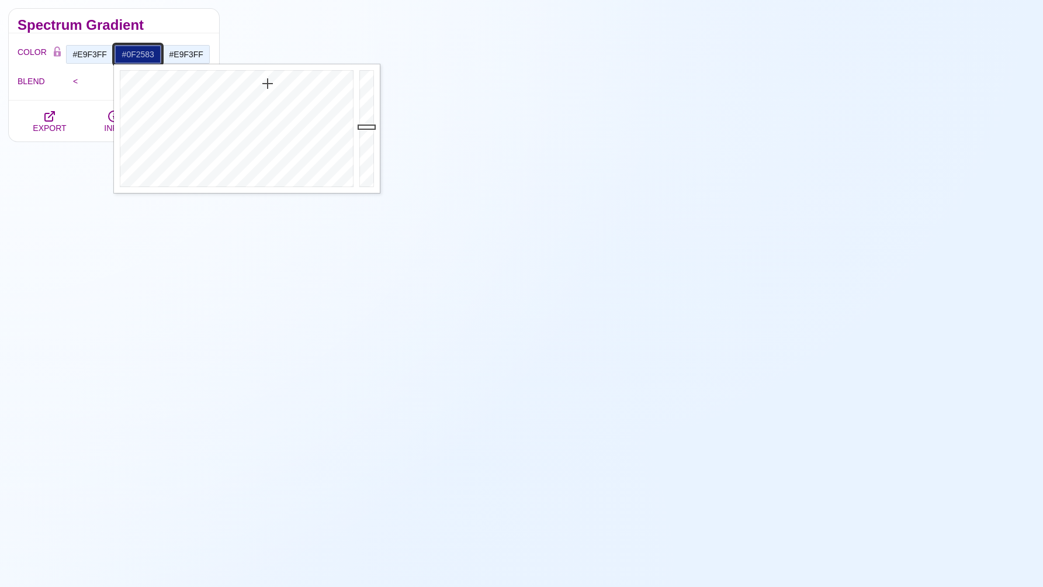  I want to click on span: INFO, so click(113, 128).